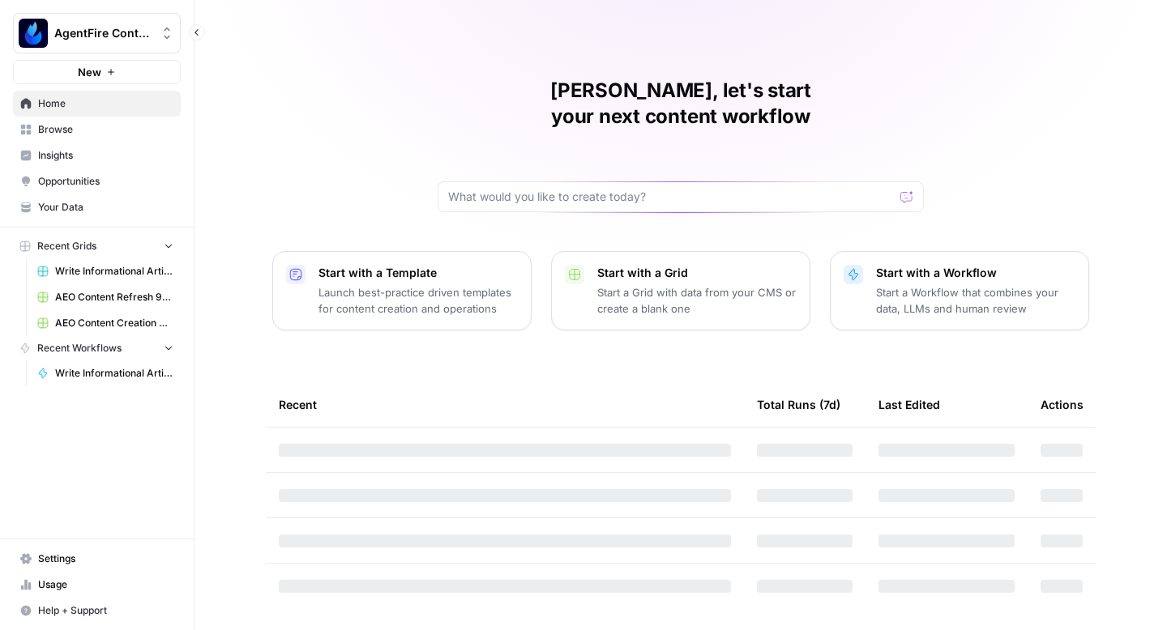 The image size is (1167, 630). Describe the element at coordinates (96, 130) in the screenshot. I see `a: Browse` at that location.